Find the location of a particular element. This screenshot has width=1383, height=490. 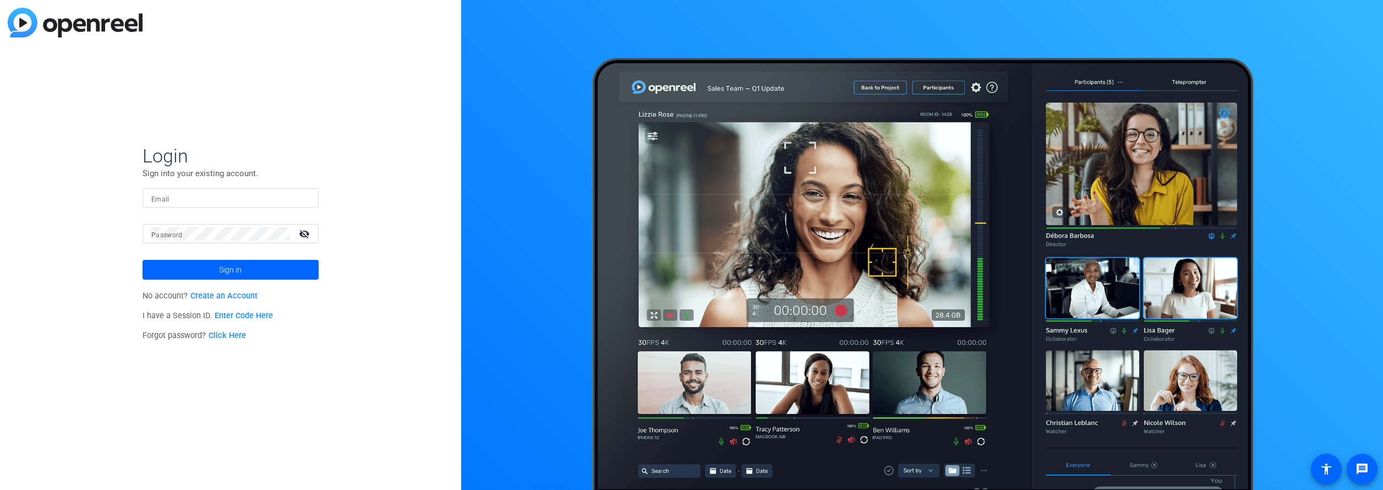

p: Sign into your existing account. is located at coordinates (231, 173).